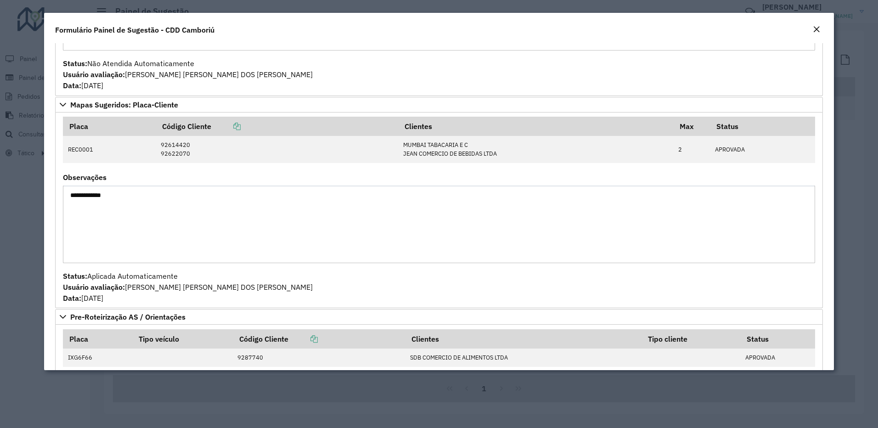  Describe the element at coordinates (817, 30) in the screenshot. I see `button: Close` at that location.